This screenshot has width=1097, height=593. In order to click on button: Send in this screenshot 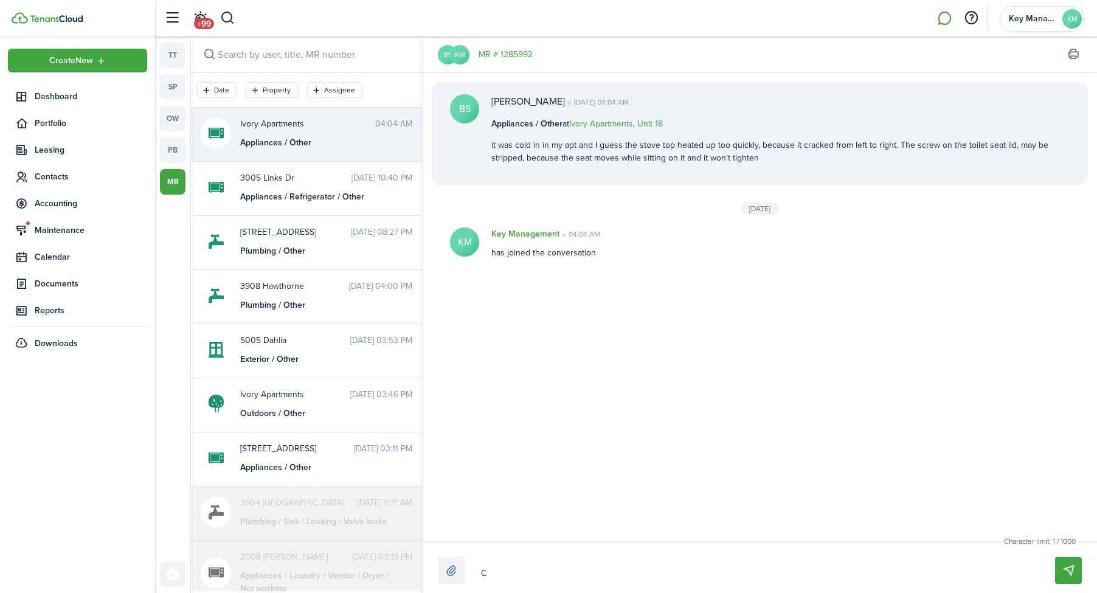, I will do `click(1068, 570)`.